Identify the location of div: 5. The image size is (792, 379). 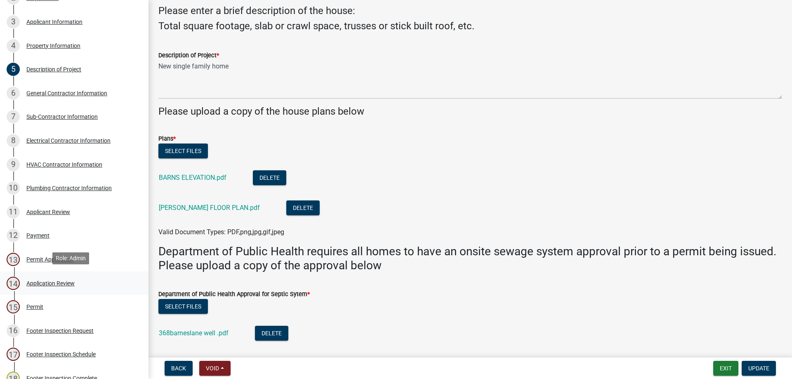
(13, 69).